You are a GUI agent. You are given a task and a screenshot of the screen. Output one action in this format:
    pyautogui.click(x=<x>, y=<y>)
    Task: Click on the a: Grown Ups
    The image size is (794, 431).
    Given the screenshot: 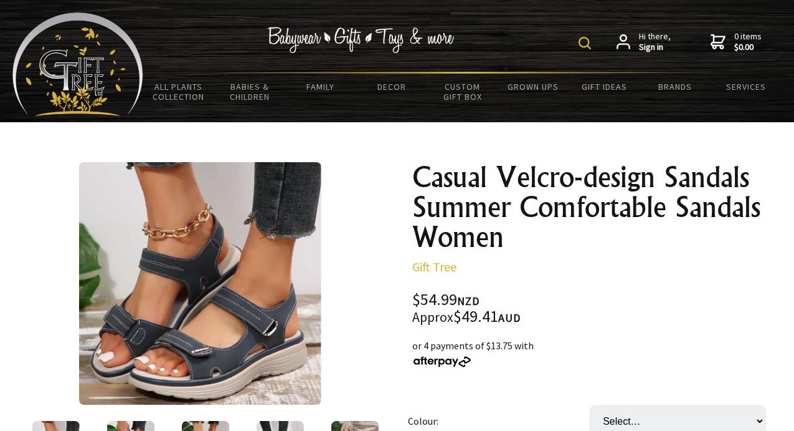 What is the action you would take?
    pyautogui.click(x=533, y=87)
    